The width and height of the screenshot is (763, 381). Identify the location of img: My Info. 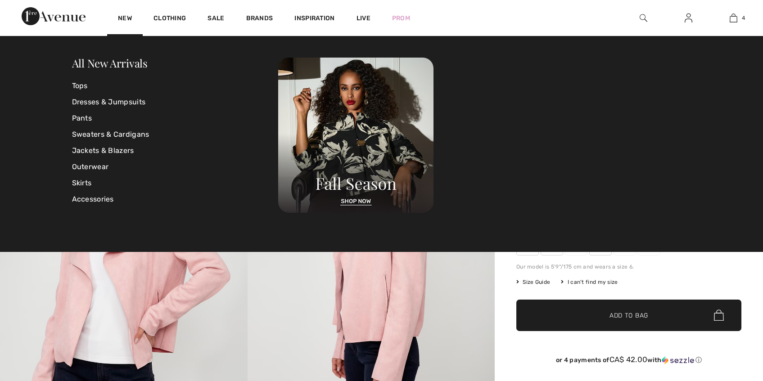
(688, 18).